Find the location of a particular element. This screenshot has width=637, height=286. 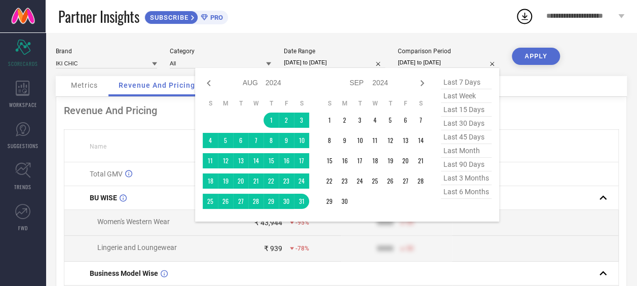

td: Fri Sep 20 2024 is located at coordinates (405, 161).